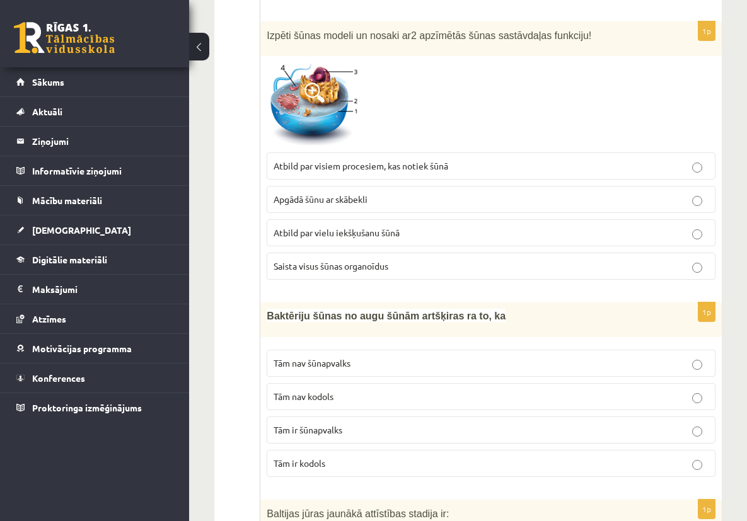  Describe the element at coordinates (49, 319) in the screenshot. I see `span: Atzīmes` at that location.